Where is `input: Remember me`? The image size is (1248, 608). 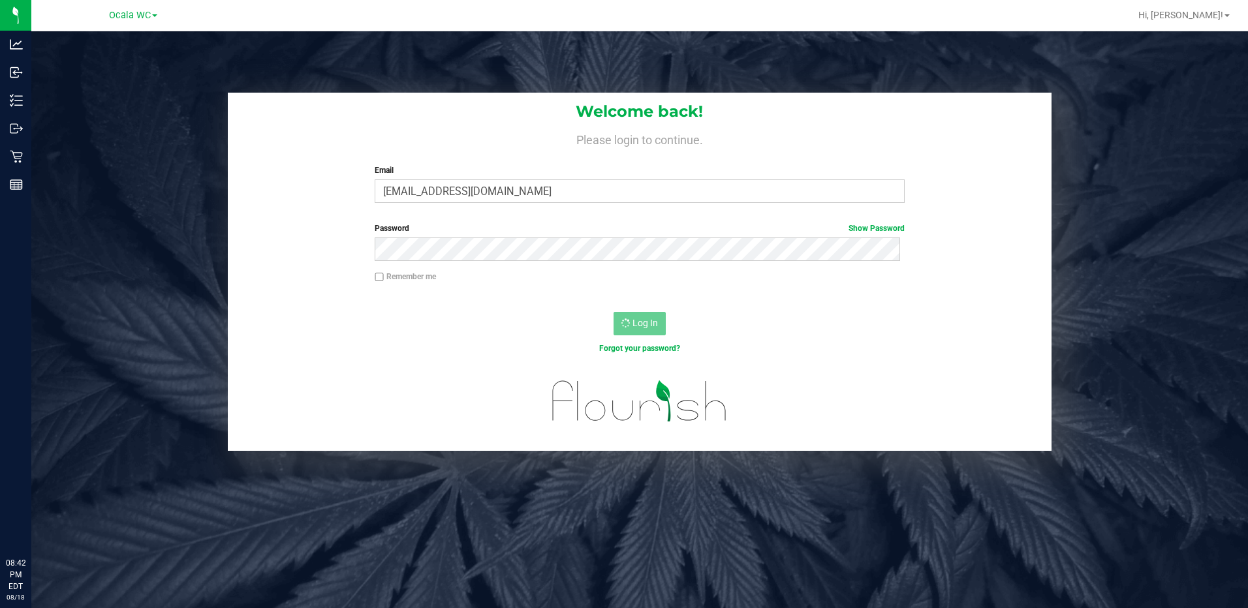
input: Remember me is located at coordinates (379, 277).